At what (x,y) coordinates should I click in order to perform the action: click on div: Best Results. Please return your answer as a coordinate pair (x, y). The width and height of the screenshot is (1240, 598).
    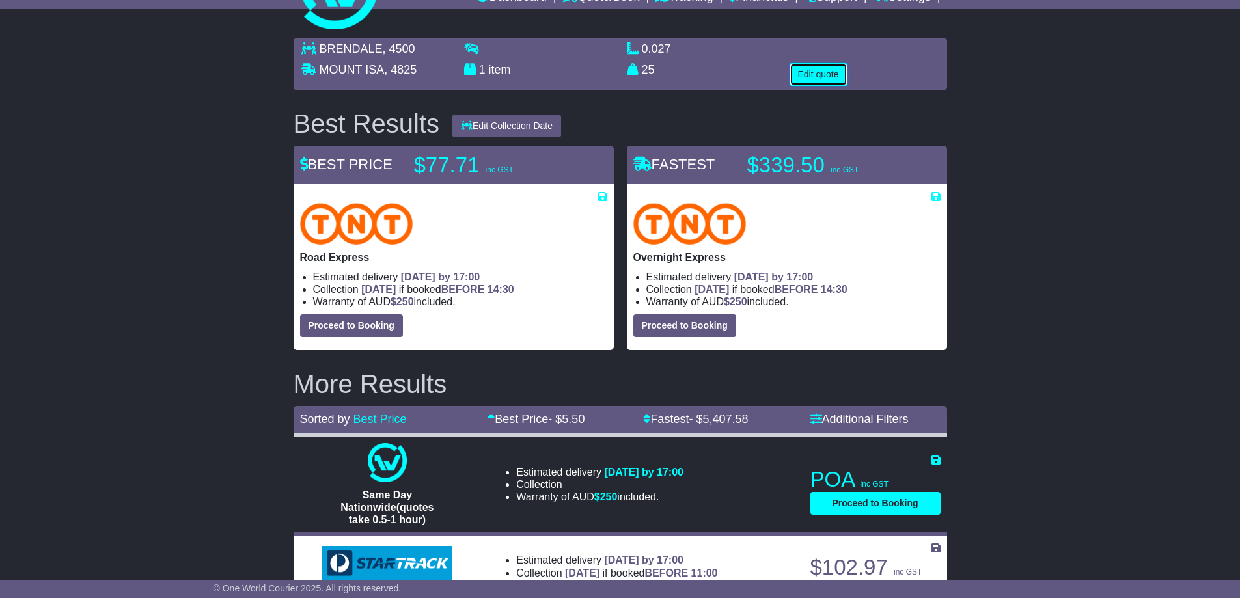
    Looking at the image, I should click on (366, 124).